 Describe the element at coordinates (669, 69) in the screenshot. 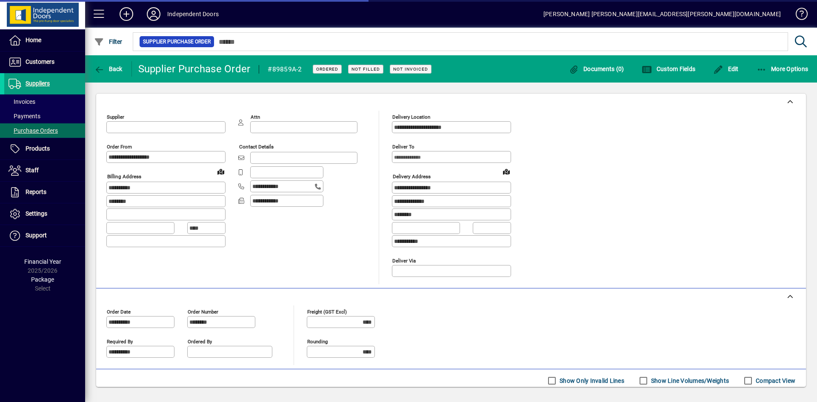

I see `button: Custom Fields` at that location.